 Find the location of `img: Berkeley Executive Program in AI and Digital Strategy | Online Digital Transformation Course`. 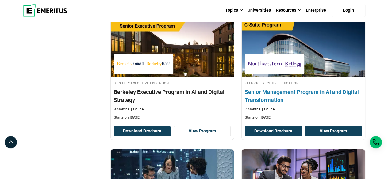

img: Berkeley Executive Program in AI and Digital Strategy | Online Digital Transformation Course is located at coordinates (172, 47).